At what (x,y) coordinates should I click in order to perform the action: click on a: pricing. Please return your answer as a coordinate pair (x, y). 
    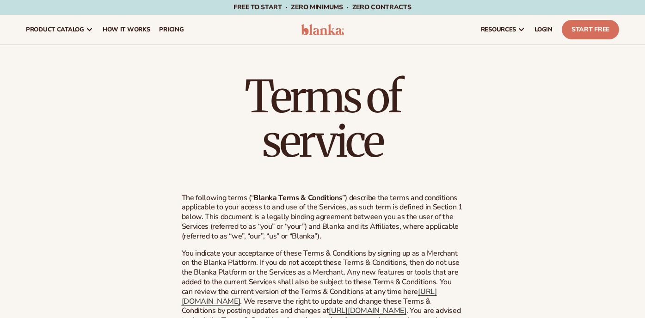
    Looking at the image, I should click on (171, 30).